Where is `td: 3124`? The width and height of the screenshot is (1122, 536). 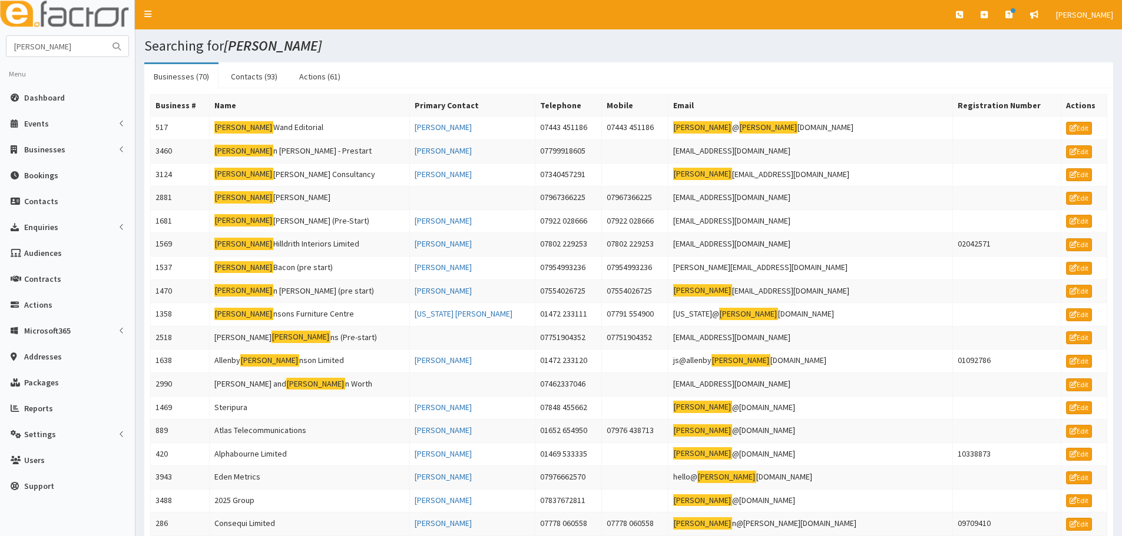
td: 3124 is located at coordinates (180, 175).